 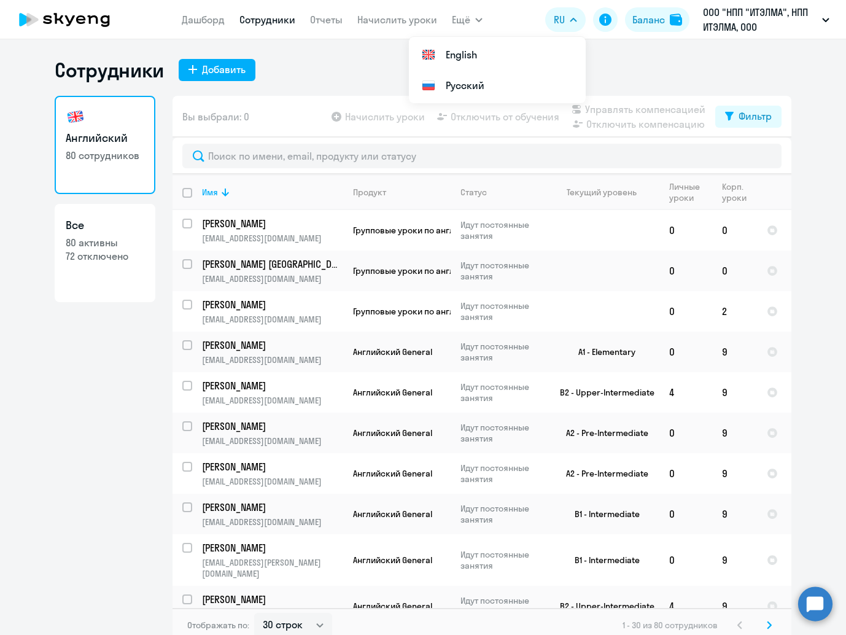 What do you see at coordinates (482, 156) in the screenshot?
I see `input: Поиск по имени, email, продукту или статусу` at bounding box center [482, 156].